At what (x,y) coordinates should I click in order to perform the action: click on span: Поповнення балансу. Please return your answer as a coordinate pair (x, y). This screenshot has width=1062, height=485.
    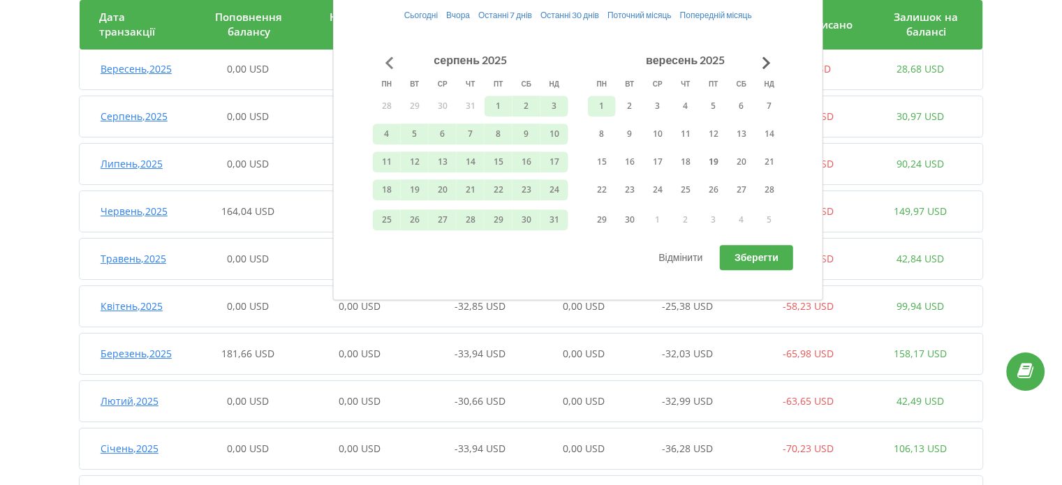
    Looking at the image, I should click on (249, 24).